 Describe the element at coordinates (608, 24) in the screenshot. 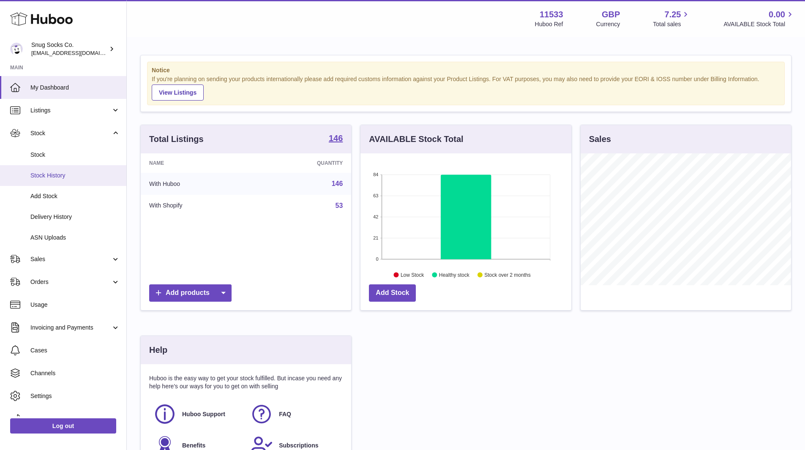

I see `div: Currency` at that location.